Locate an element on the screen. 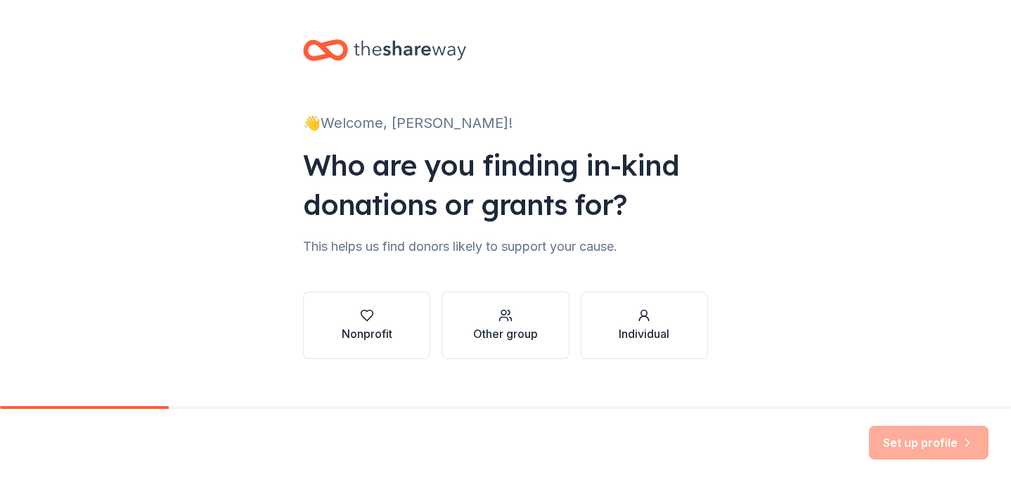 This screenshot has height=482, width=1011. button: Other group is located at coordinates (505, 325).